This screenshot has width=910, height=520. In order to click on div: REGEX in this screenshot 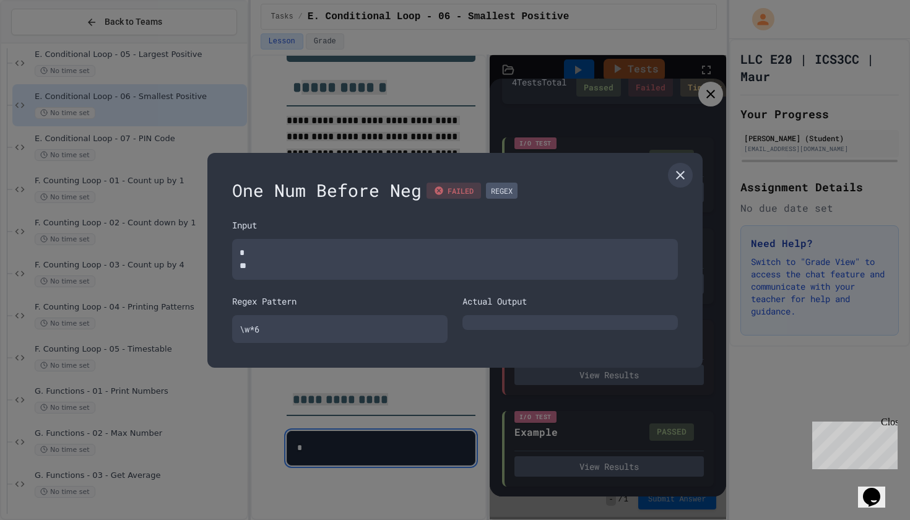, I will do `click(501, 191)`.